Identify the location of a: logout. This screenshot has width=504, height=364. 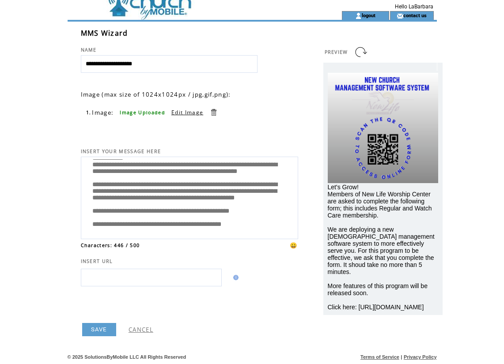
(368, 15).